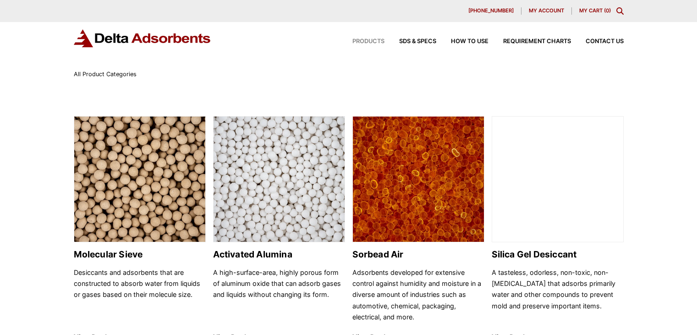 This screenshot has width=697, height=335. I want to click on span: Requirement Charts, so click(537, 41).